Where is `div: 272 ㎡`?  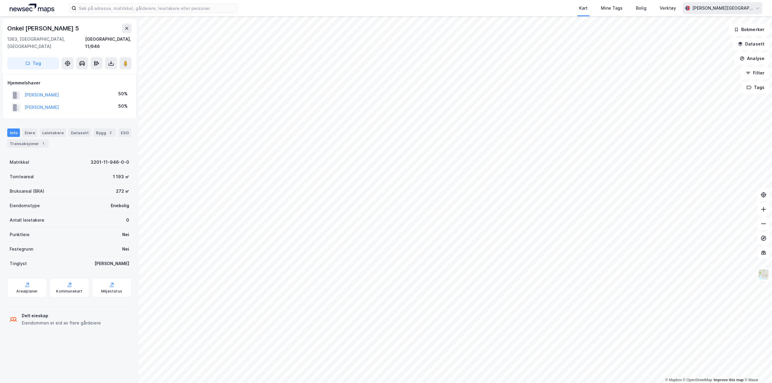
div: 272 ㎡ is located at coordinates (123, 191).